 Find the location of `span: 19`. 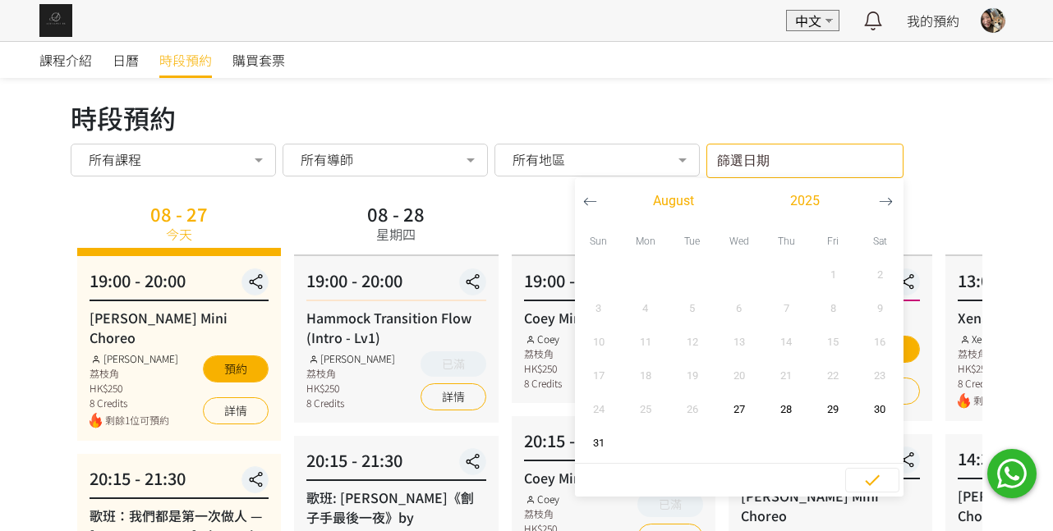

span: 19 is located at coordinates (692, 376).